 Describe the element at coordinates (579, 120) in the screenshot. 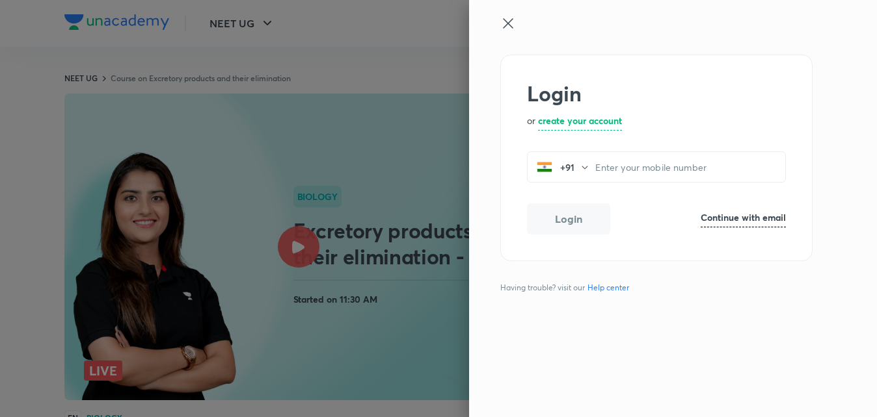

I see `h6: create your account` at that location.